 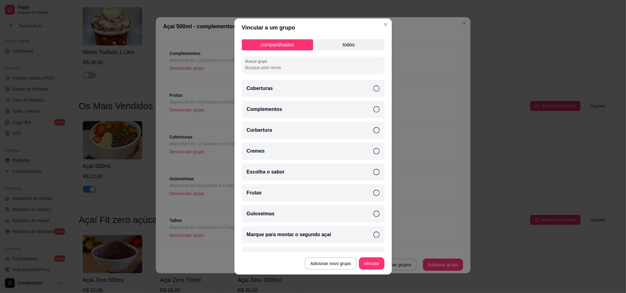 I want to click on p: Complementos, so click(x=265, y=109).